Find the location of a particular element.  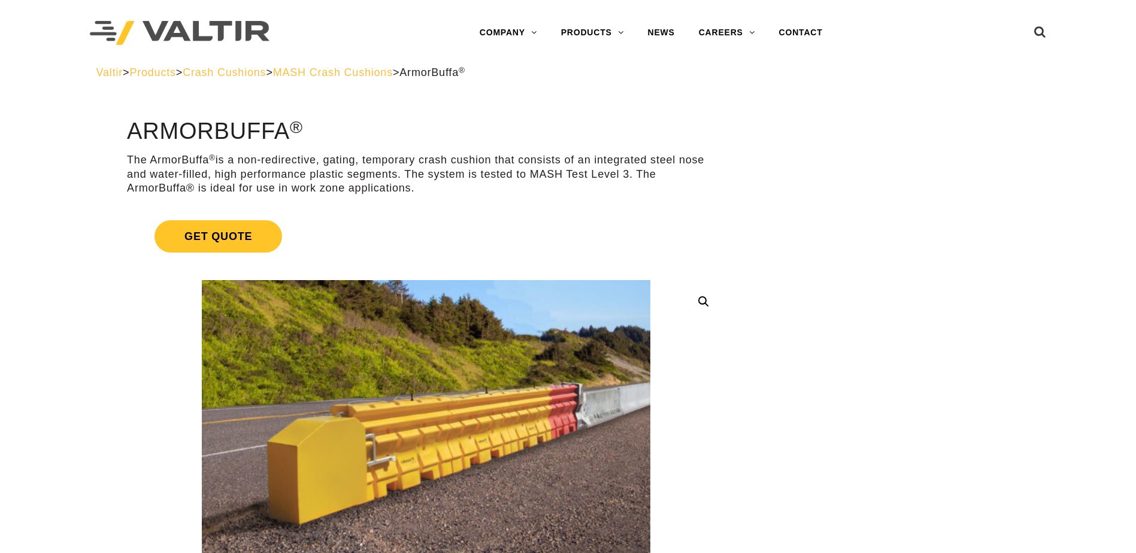

a: Crash Cushions is located at coordinates (224, 72).